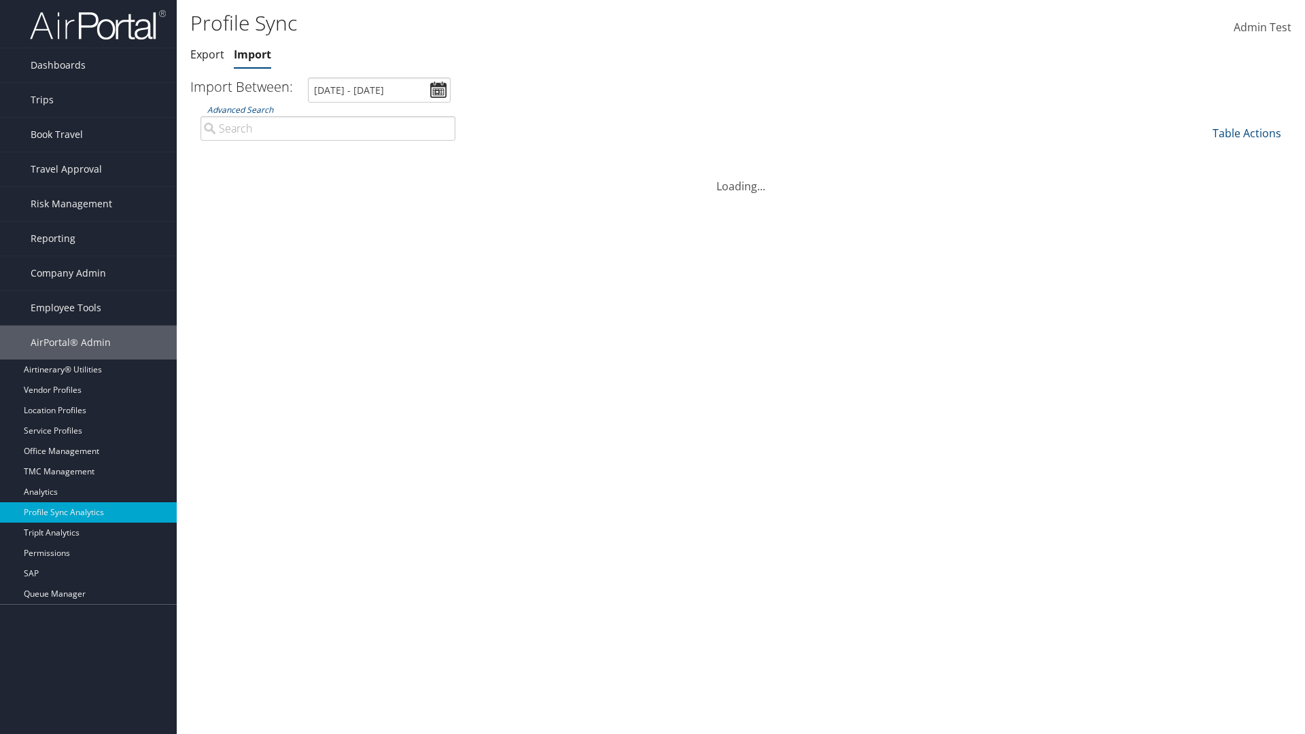  I want to click on span: Admin Test, so click(1262, 27).